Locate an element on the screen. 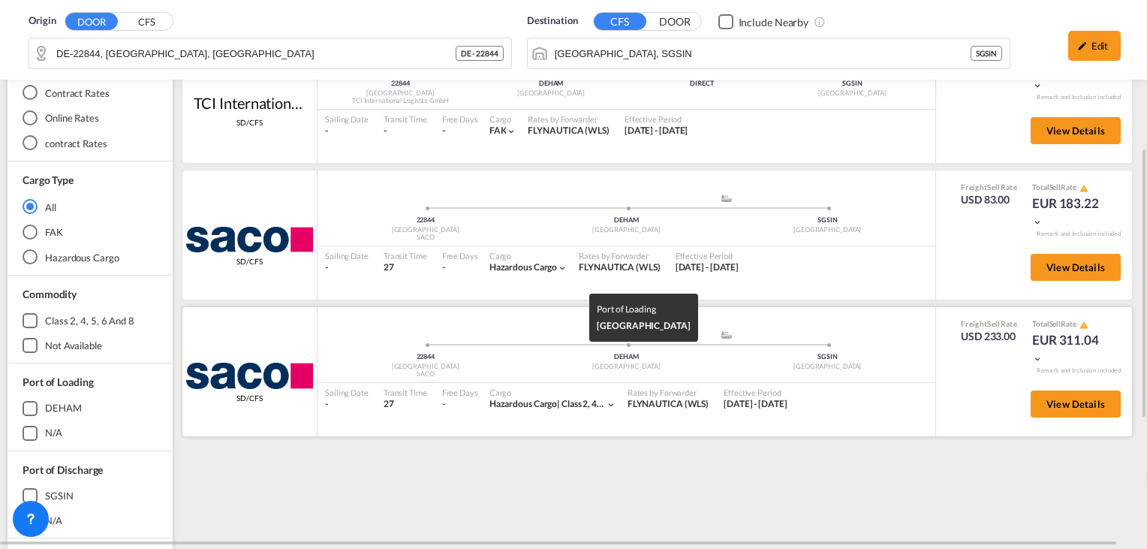 The image size is (1147, 549). md-radio-button: Contract Rates is located at coordinates (90, 92).